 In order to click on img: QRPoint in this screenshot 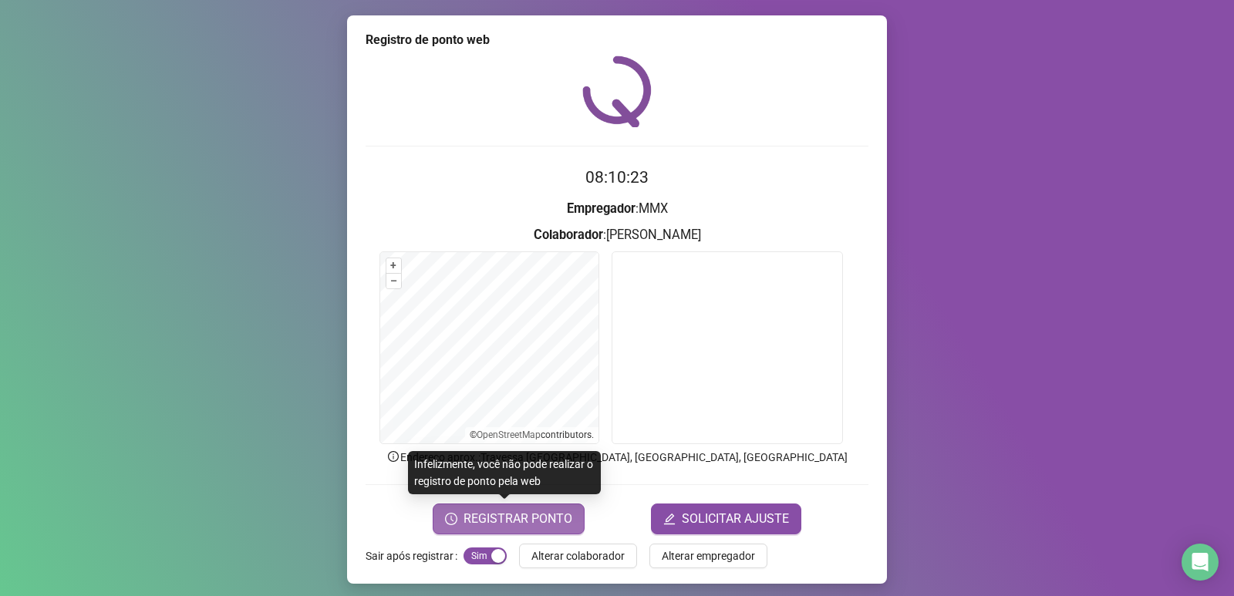, I will do `click(617, 91)`.